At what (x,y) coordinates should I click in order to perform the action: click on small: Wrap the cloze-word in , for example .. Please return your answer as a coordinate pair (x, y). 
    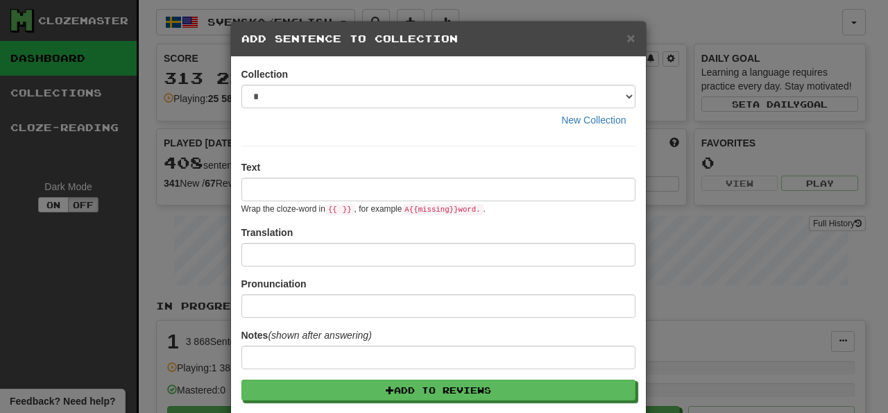
    Looking at the image, I should click on (363, 209).